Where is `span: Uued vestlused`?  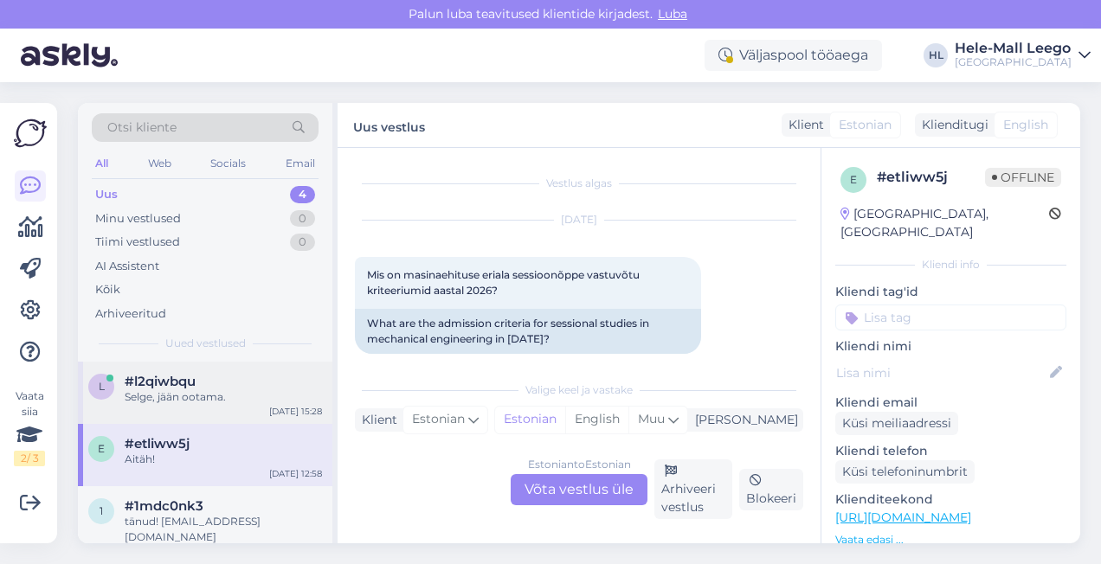
span: Uued vestlused is located at coordinates (205, 344).